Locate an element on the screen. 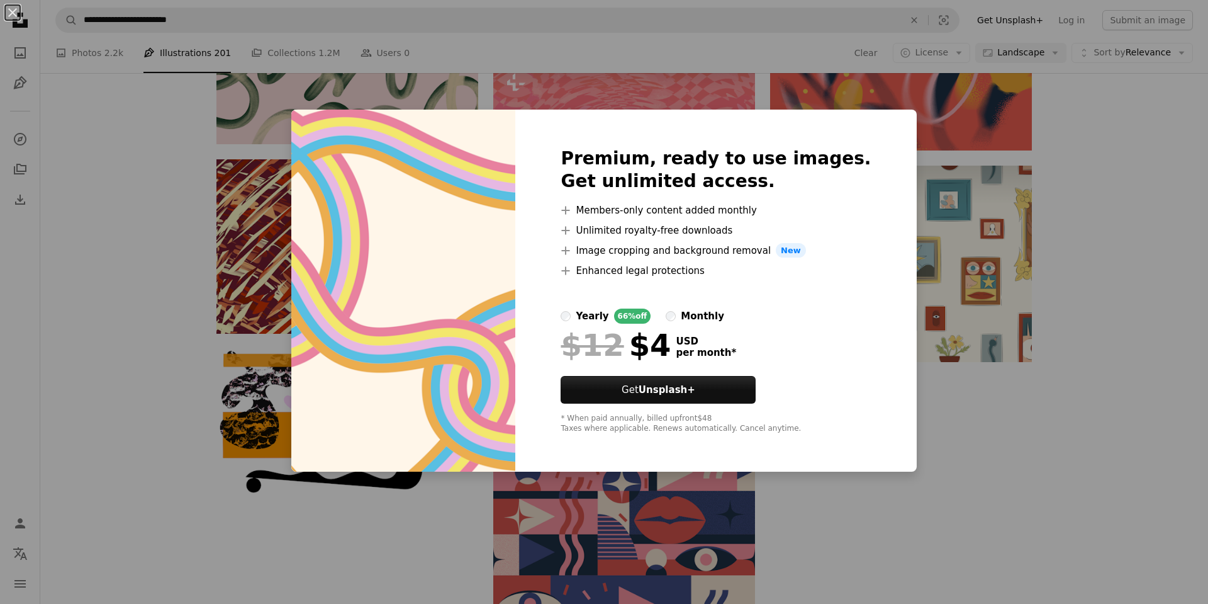  div: 66% off is located at coordinates (632, 316).